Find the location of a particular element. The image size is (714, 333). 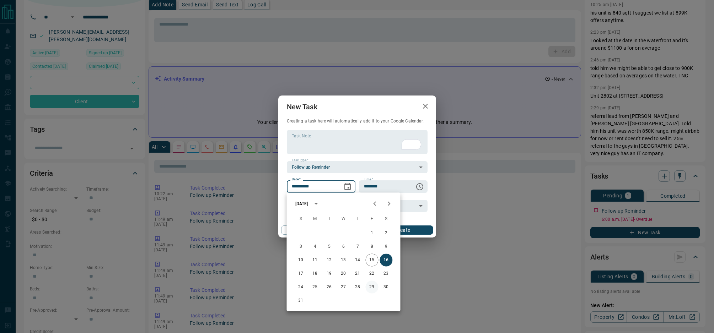

button: 21 is located at coordinates (358, 274).